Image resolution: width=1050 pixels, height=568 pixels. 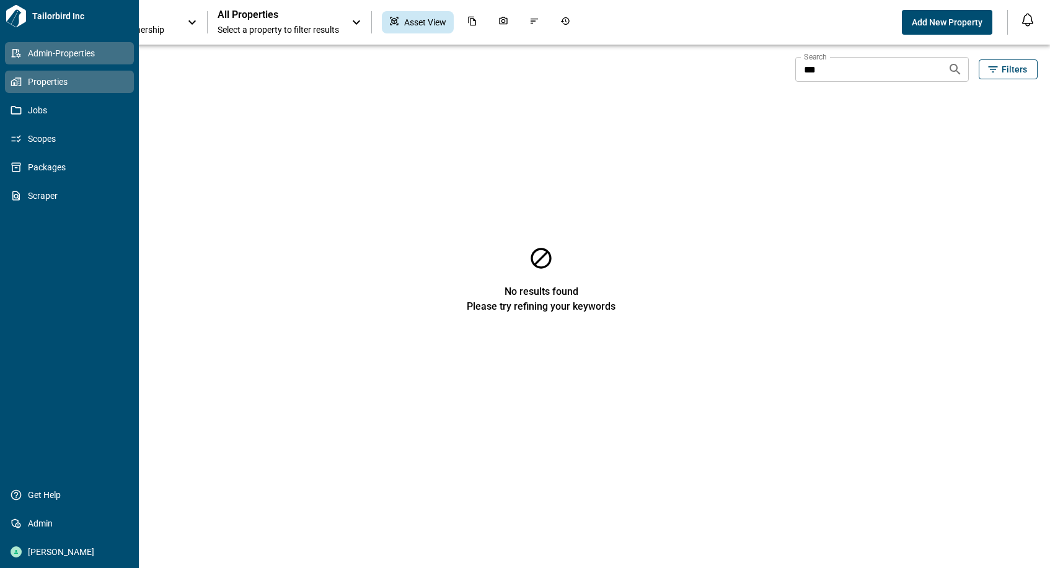 What do you see at coordinates (425, 22) in the screenshot?
I see `span: Asset View` at bounding box center [425, 22].